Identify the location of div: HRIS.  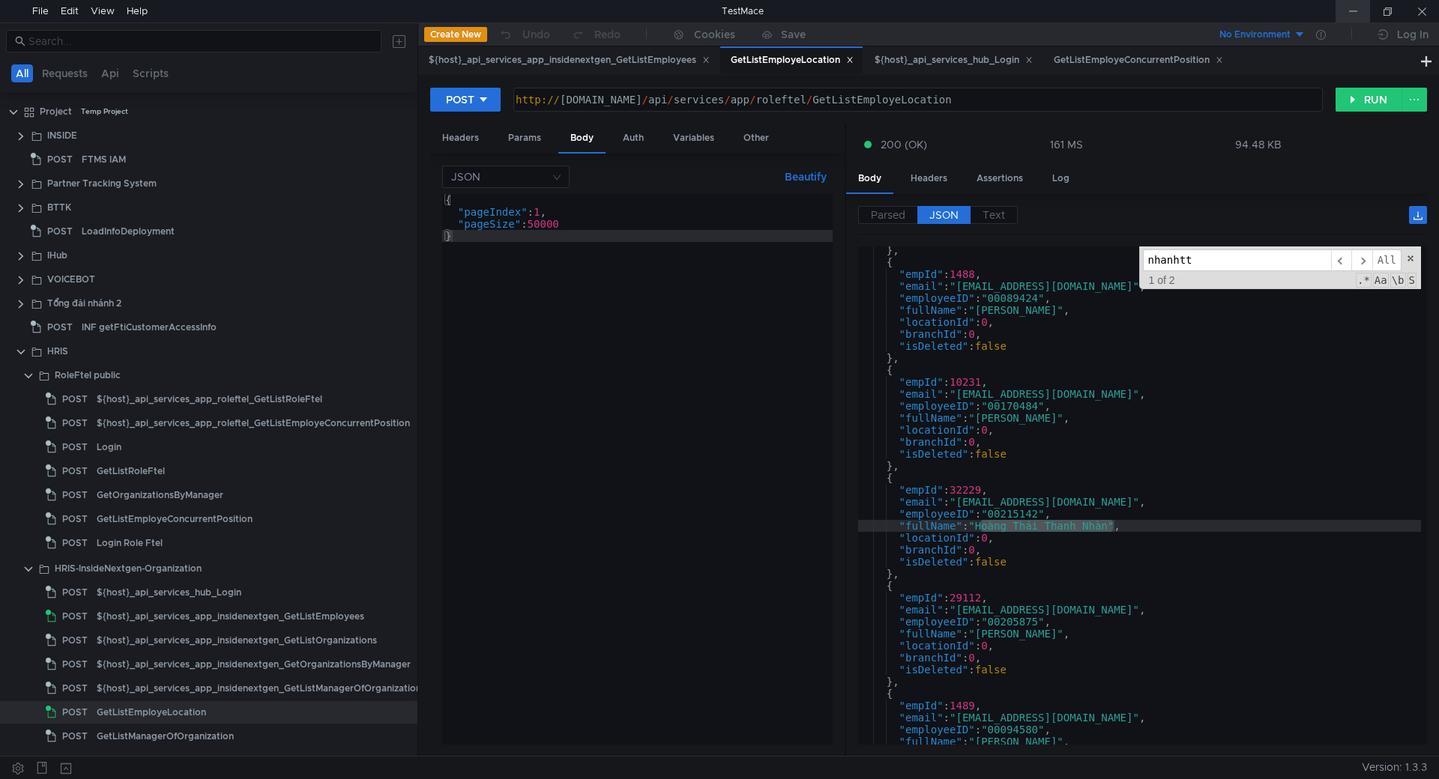
(58, 352).